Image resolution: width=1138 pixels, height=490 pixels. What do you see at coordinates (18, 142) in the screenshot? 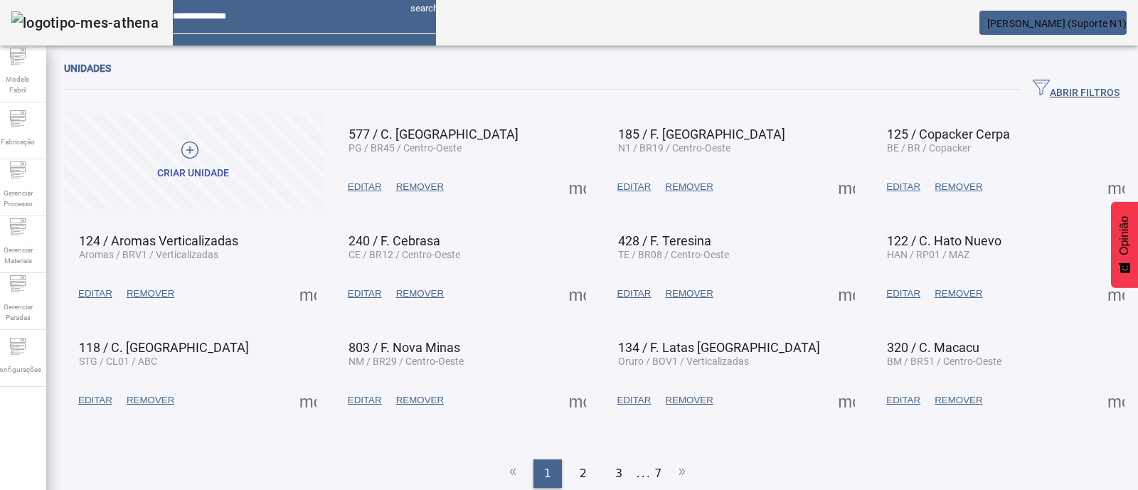
I see `font: Fabricação` at bounding box center [18, 142].